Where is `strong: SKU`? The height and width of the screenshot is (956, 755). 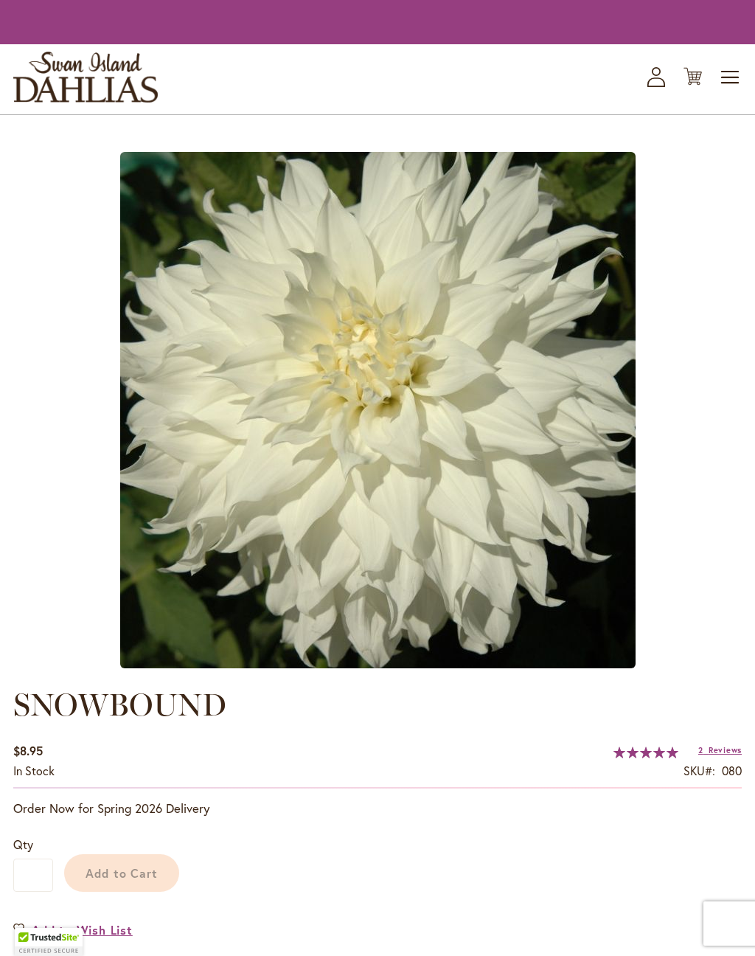 strong: SKU is located at coordinates (699, 770).